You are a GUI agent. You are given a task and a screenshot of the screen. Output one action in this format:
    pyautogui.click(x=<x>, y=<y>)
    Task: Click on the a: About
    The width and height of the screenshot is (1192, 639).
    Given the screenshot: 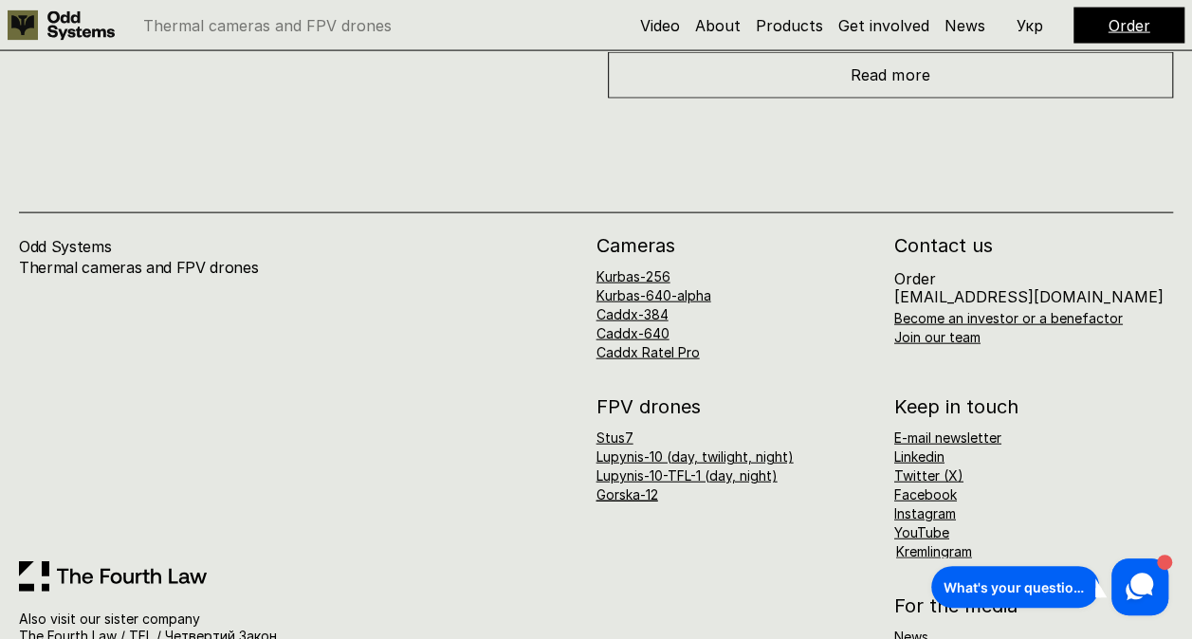 What is the action you would take?
    pyautogui.click(x=718, y=26)
    